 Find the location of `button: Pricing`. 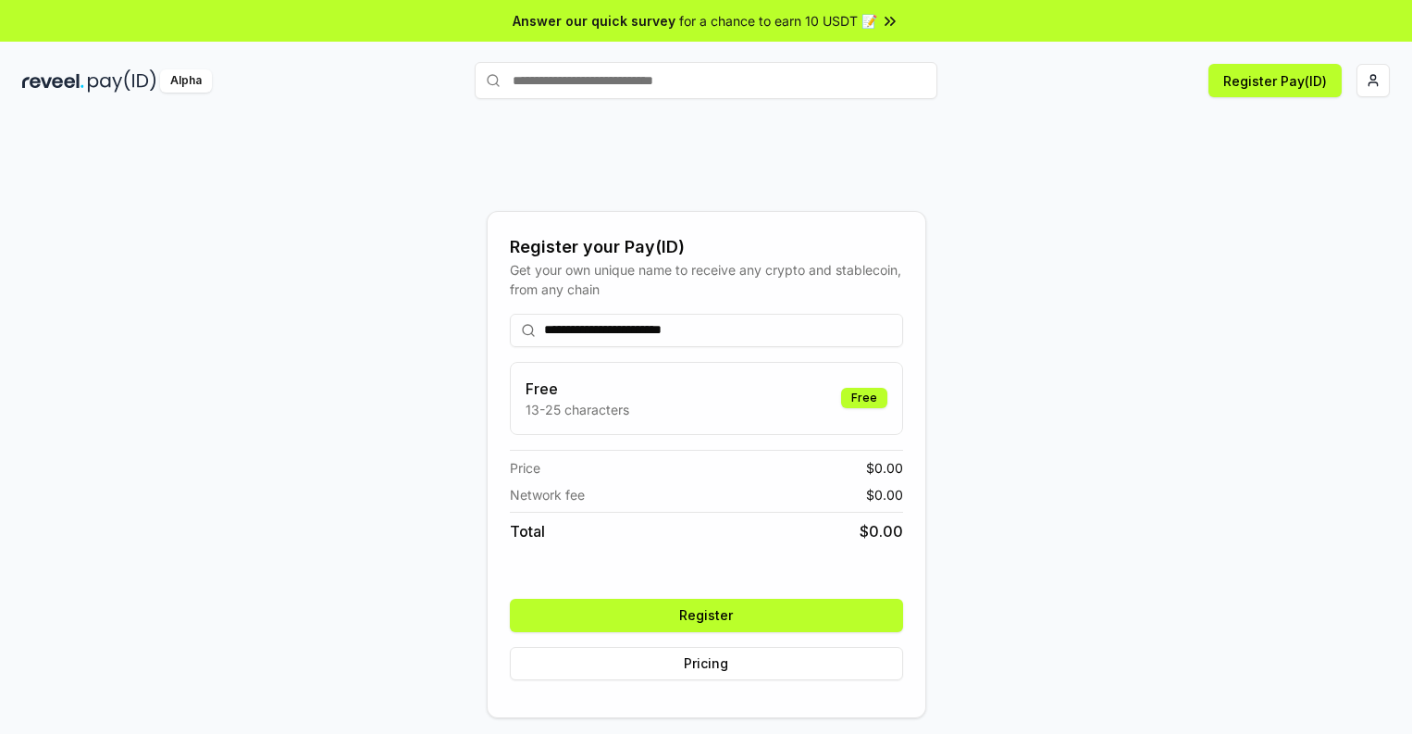

button: Pricing is located at coordinates (706, 663).